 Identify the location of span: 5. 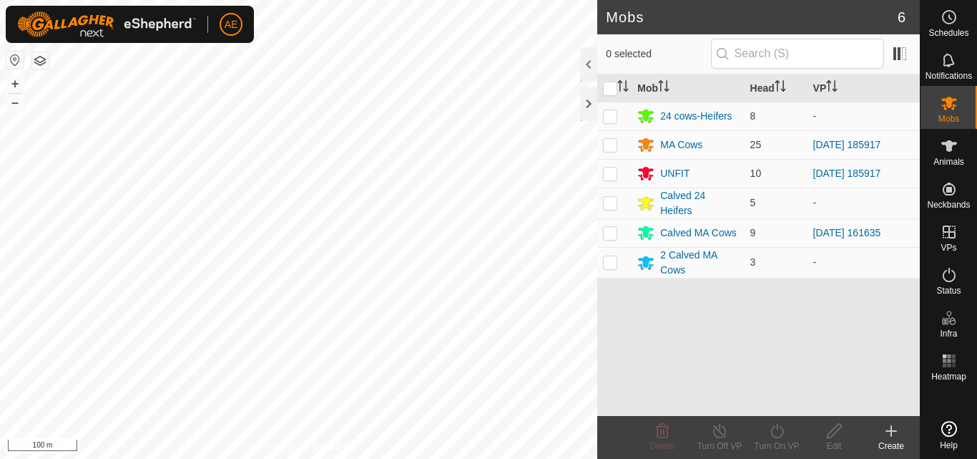
(753, 202).